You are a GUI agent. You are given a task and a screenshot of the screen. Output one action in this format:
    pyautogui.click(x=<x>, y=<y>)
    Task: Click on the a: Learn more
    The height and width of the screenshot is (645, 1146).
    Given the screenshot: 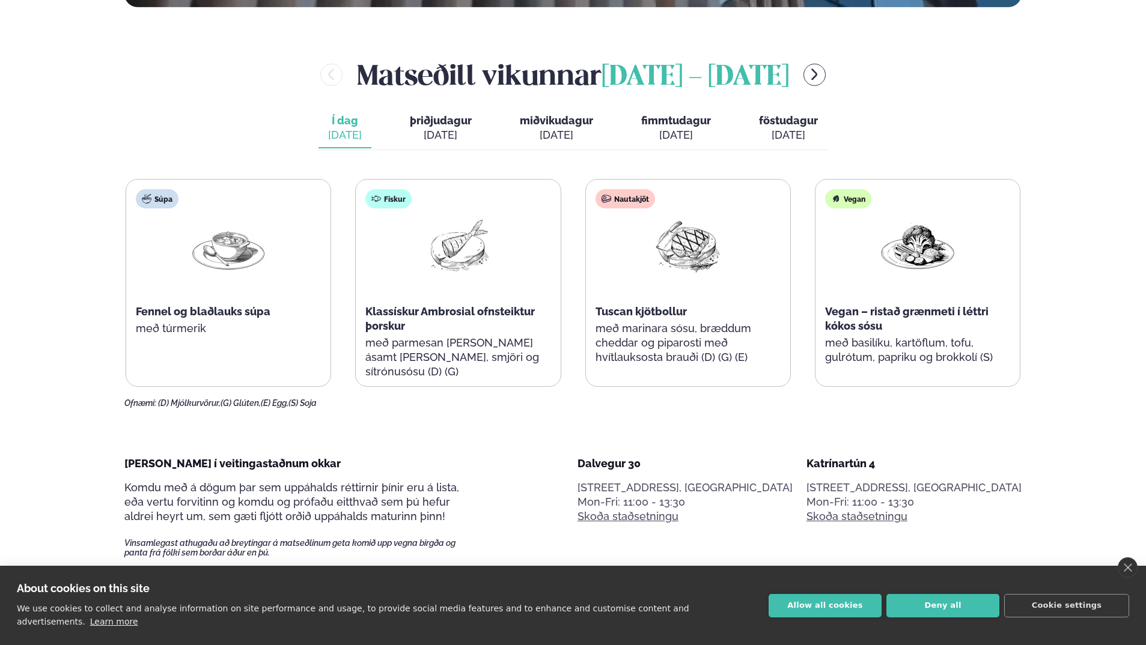 What is the action you would take?
    pyautogui.click(x=114, y=622)
    